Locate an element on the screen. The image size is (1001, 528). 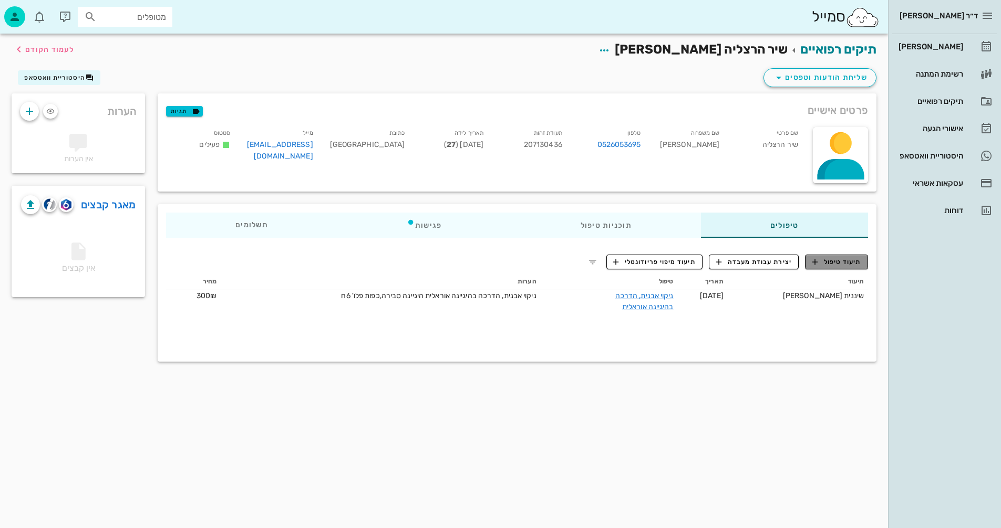
button: romexis logo is located at coordinates (66, 205).